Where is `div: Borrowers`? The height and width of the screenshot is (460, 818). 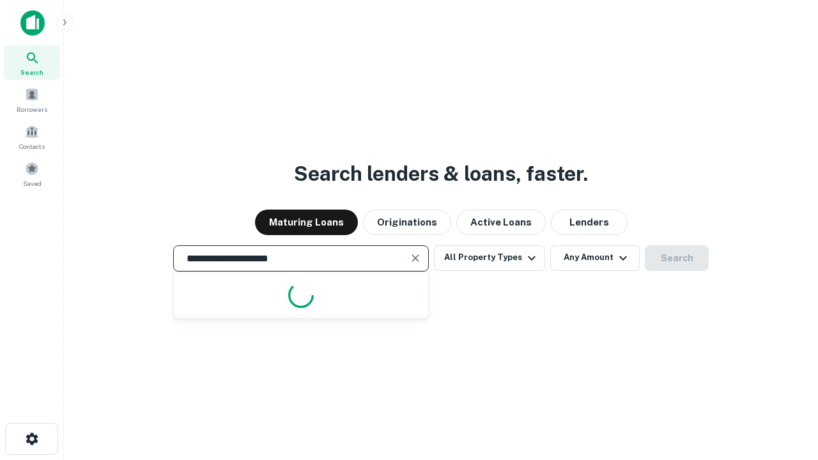 div: Borrowers is located at coordinates (32, 100).